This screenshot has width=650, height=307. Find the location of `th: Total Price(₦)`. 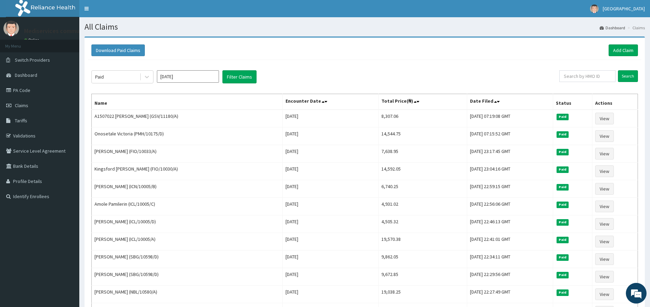

th: Total Price(₦) is located at coordinates (423, 102).